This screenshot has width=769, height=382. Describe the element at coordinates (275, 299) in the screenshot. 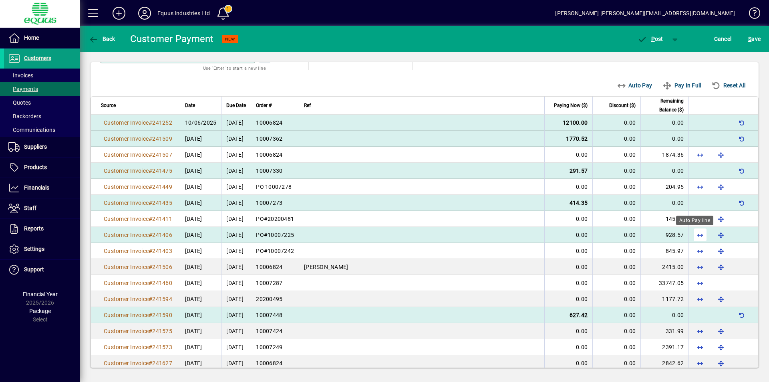

I see `td: 20200495` at that location.